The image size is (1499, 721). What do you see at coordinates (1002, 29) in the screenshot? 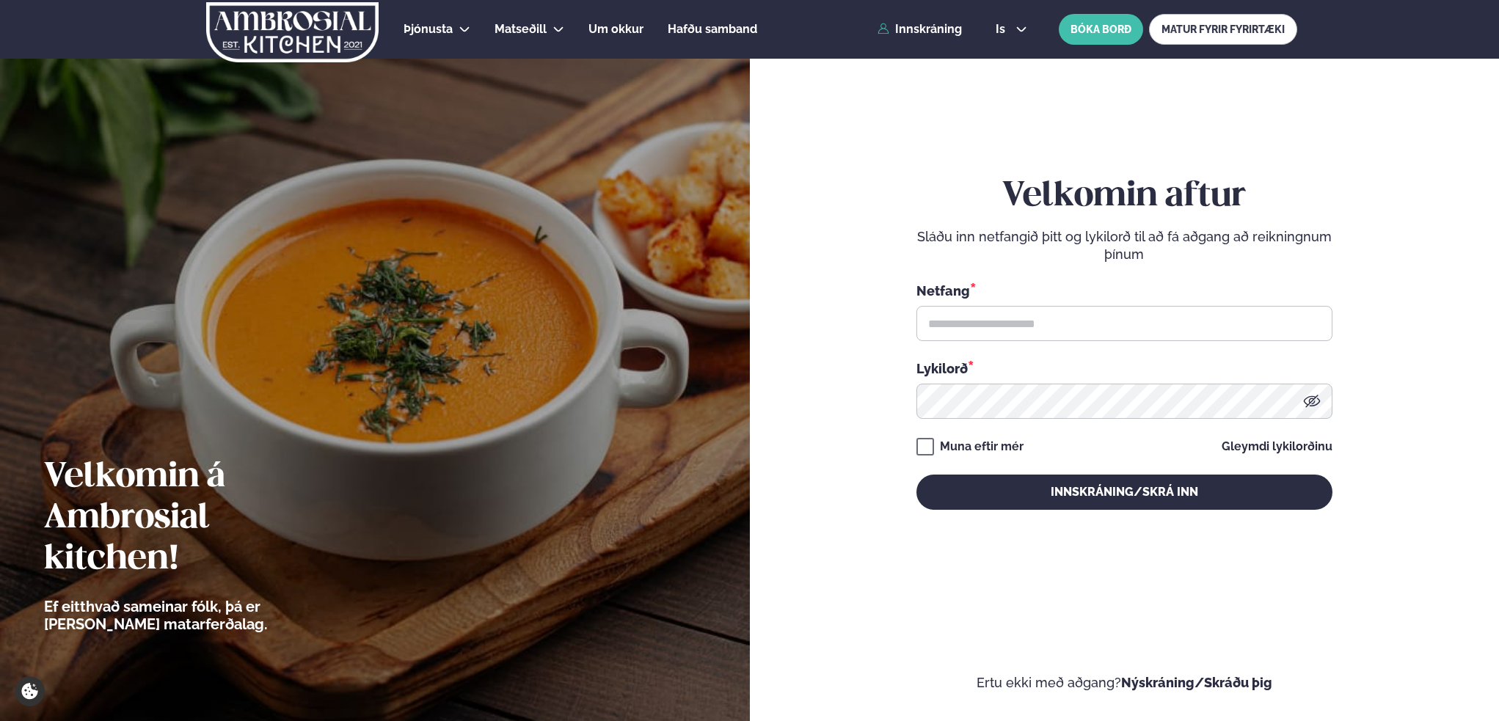
I see `span: is` at bounding box center [1002, 29].